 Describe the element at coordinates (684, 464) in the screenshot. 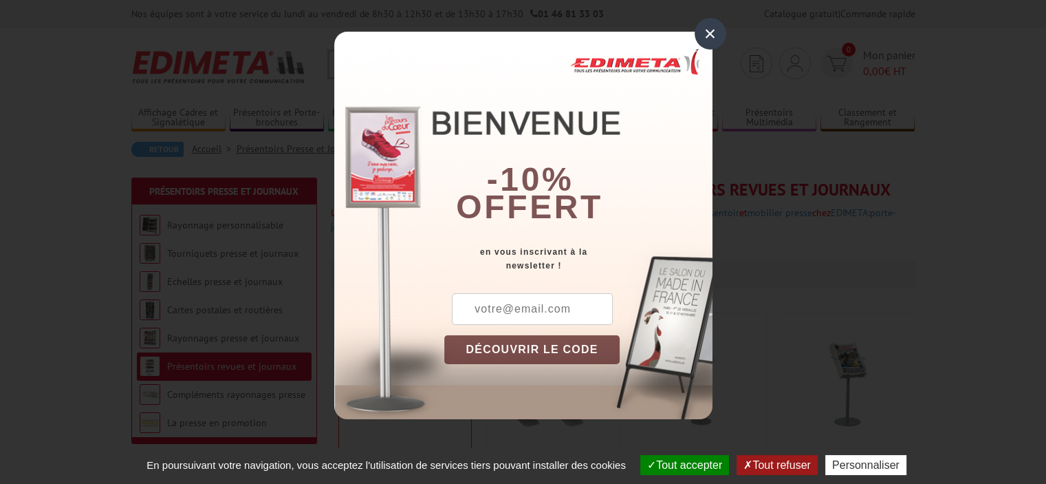

I see `button: Tout accepter` at that location.